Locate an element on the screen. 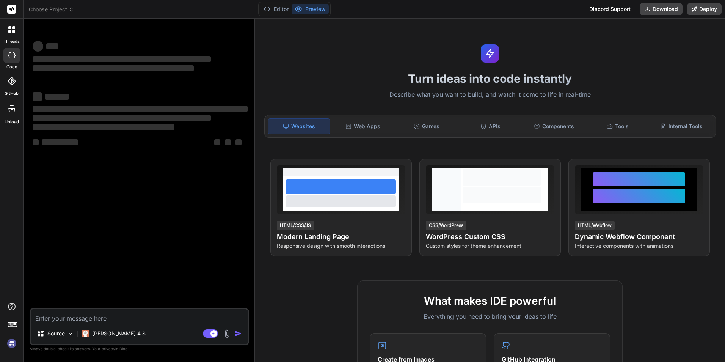 This screenshot has width=725, height=362. label: code is located at coordinates (12, 67).